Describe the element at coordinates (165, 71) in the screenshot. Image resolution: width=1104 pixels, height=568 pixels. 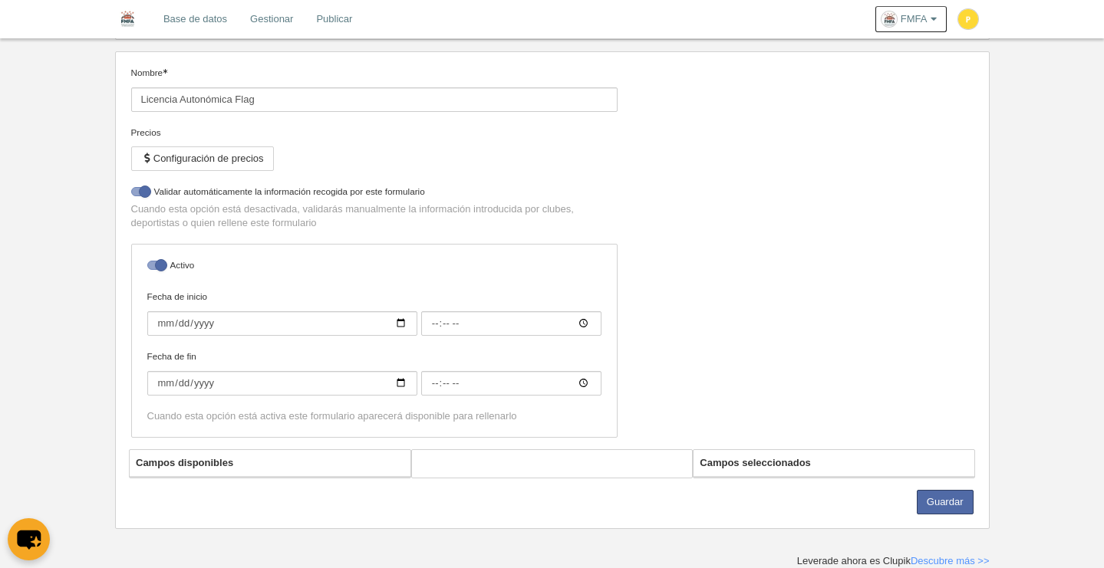
I see `i: Obligatorio` at that location.